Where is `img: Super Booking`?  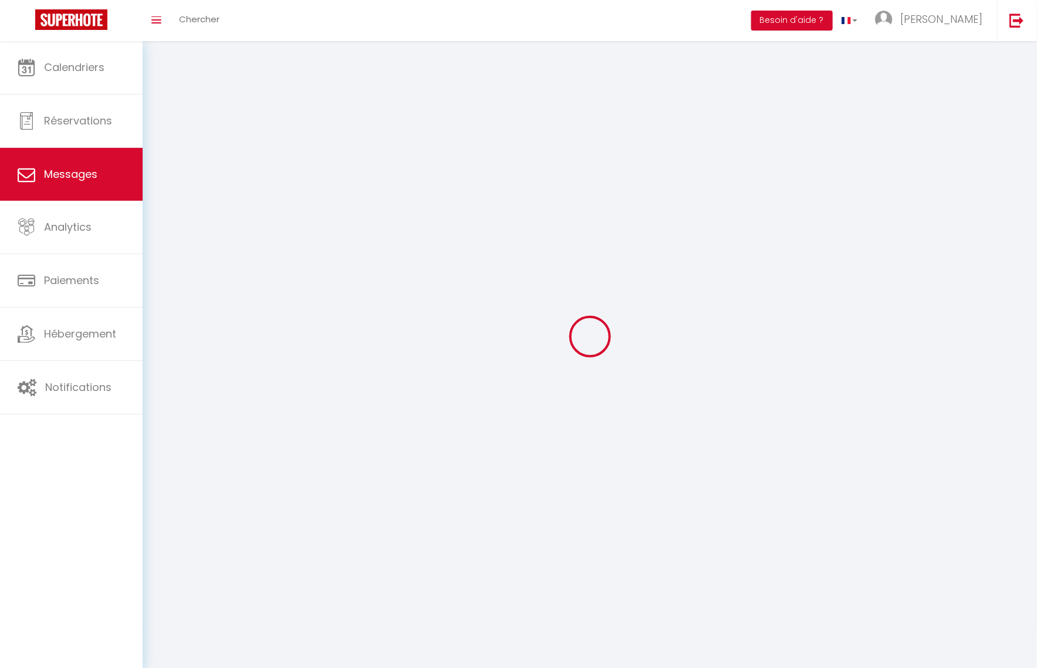
img: Super Booking is located at coordinates (71, 19).